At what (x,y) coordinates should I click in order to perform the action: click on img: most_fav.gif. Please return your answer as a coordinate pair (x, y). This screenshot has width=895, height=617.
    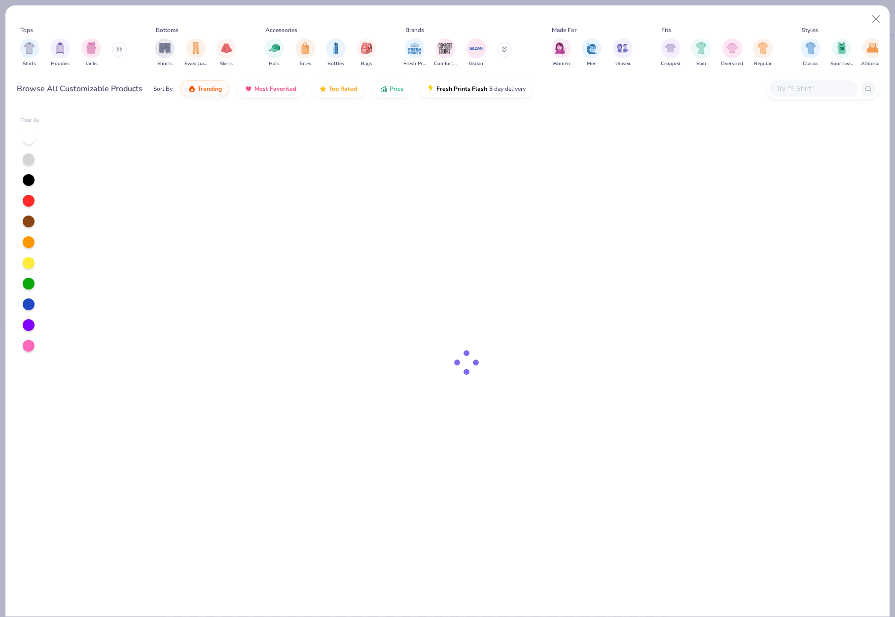
    Looking at the image, I should click on (249, 89).